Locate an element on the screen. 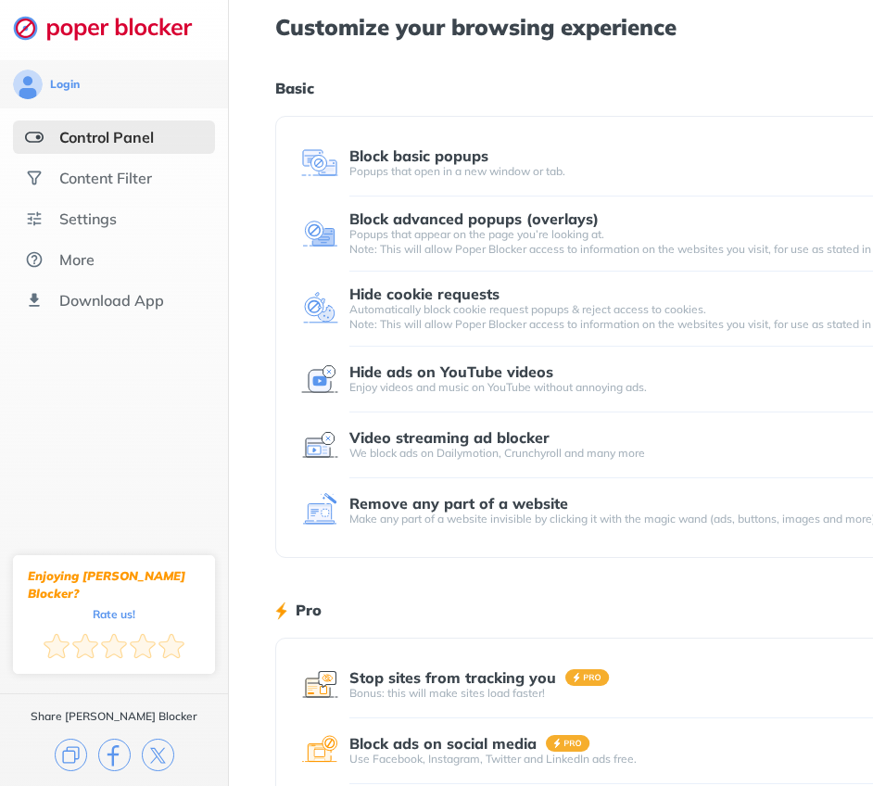 This screenshot has width=873, height=786. img: social.svg is located at coordinates (34, 178).